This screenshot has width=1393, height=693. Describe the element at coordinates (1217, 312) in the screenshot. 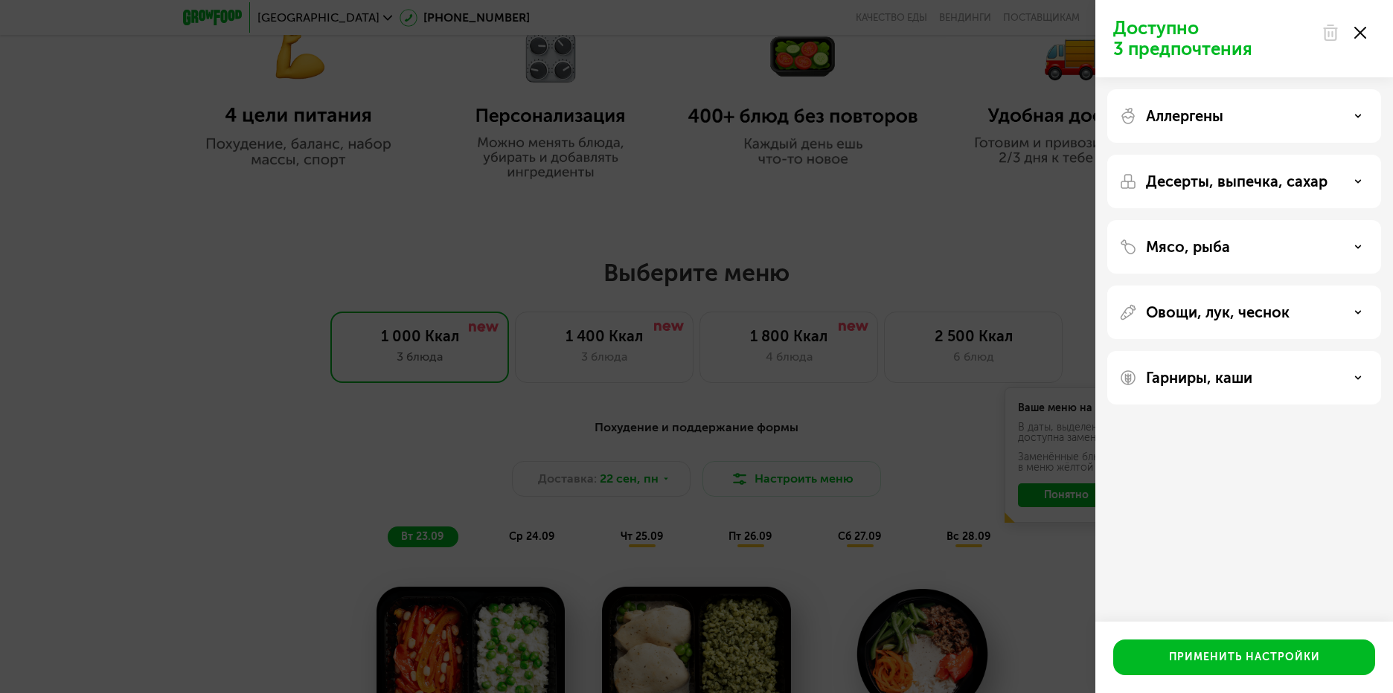

I see `p: Овощи, лук, чеснок` at that location.